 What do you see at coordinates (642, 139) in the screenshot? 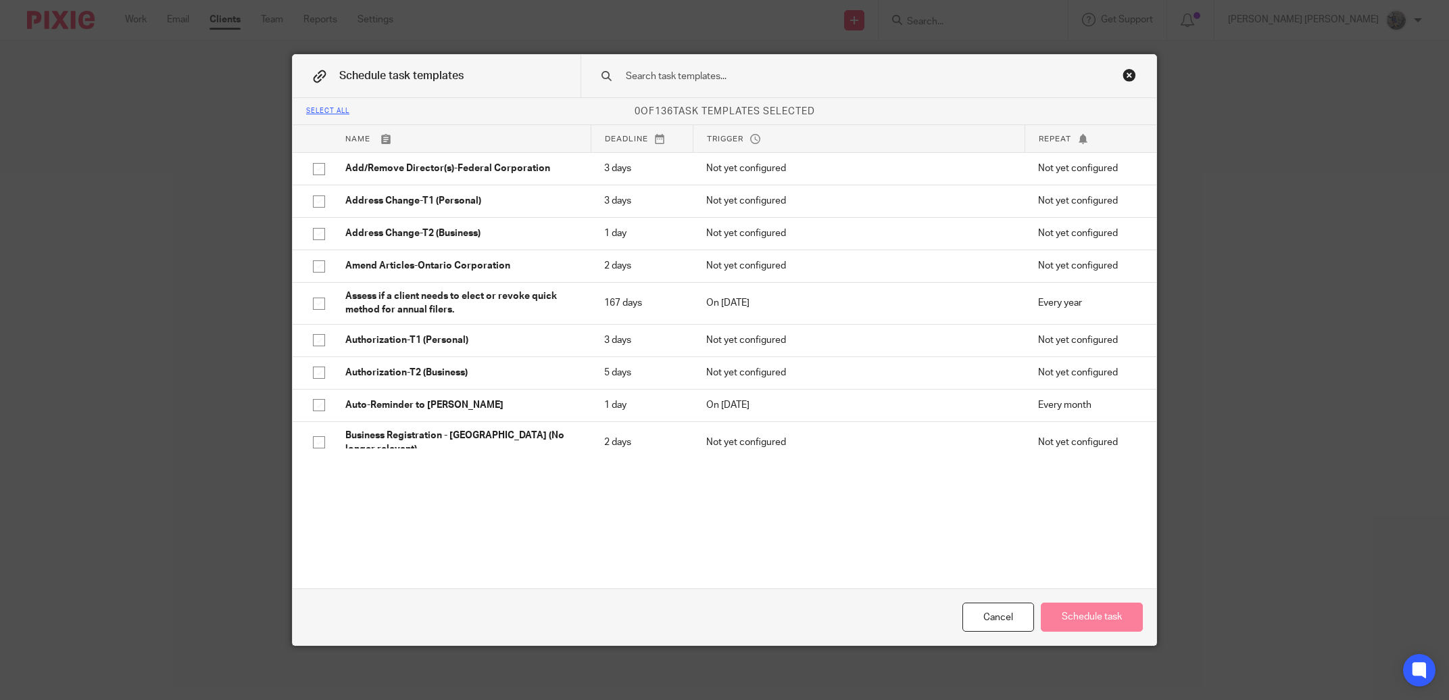
I see `p: Deadline` at bounding box center [642, 139].